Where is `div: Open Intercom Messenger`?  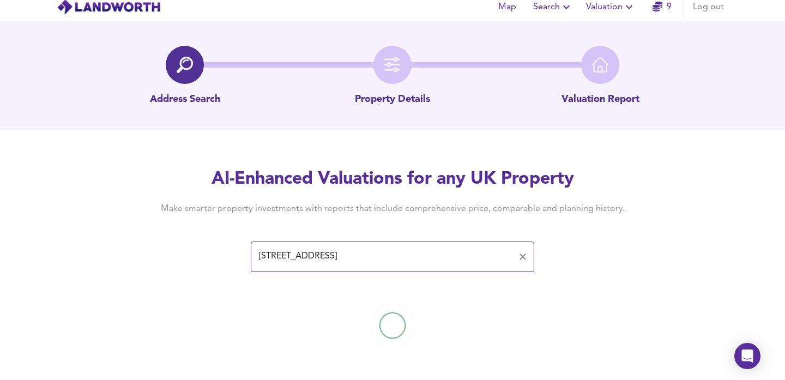 div: Open Intercom Messenger is located at coordinates (748, 356).